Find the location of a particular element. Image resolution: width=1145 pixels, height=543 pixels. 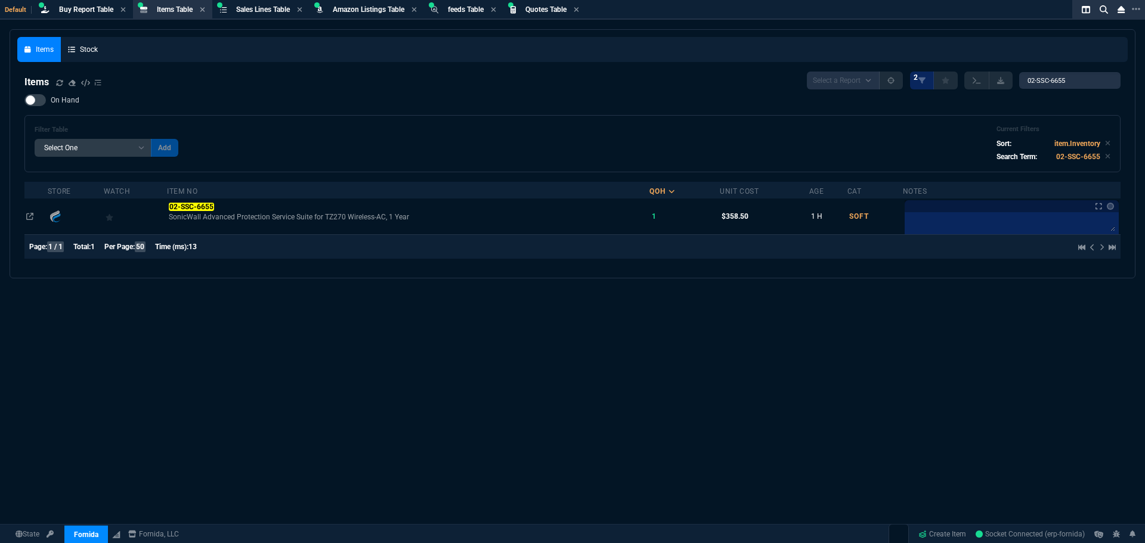

span: 13 is located at coordinates (193, 247).